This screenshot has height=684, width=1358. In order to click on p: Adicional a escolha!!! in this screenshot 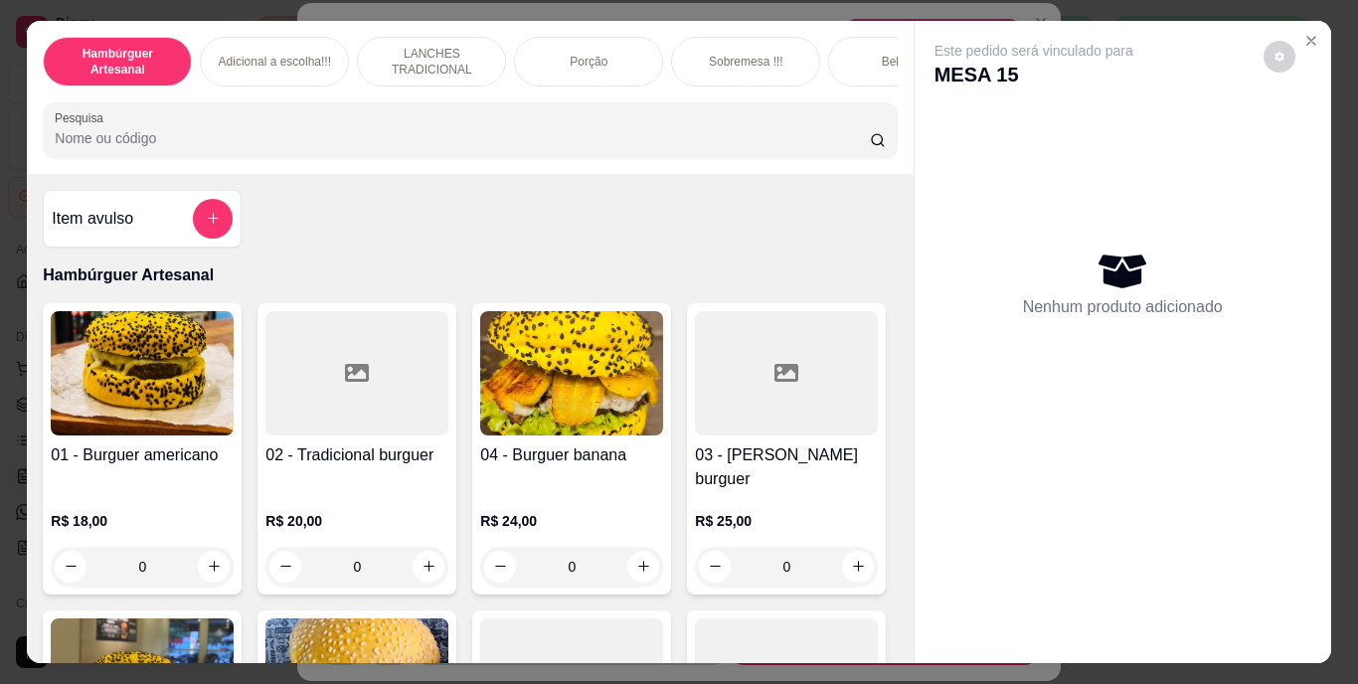, I will do `click(274, 62)`.